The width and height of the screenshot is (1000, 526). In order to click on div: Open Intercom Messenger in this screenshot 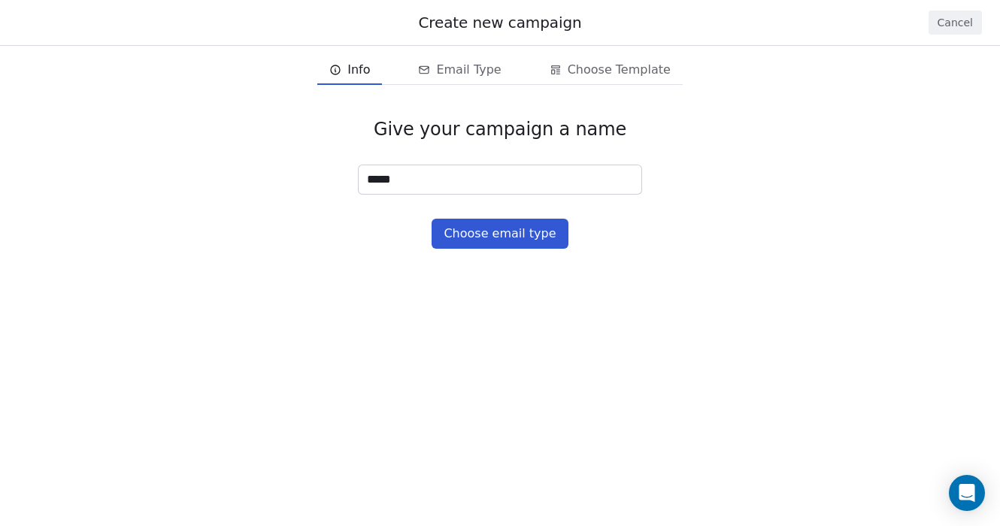, I will do `click(967, 493)`.